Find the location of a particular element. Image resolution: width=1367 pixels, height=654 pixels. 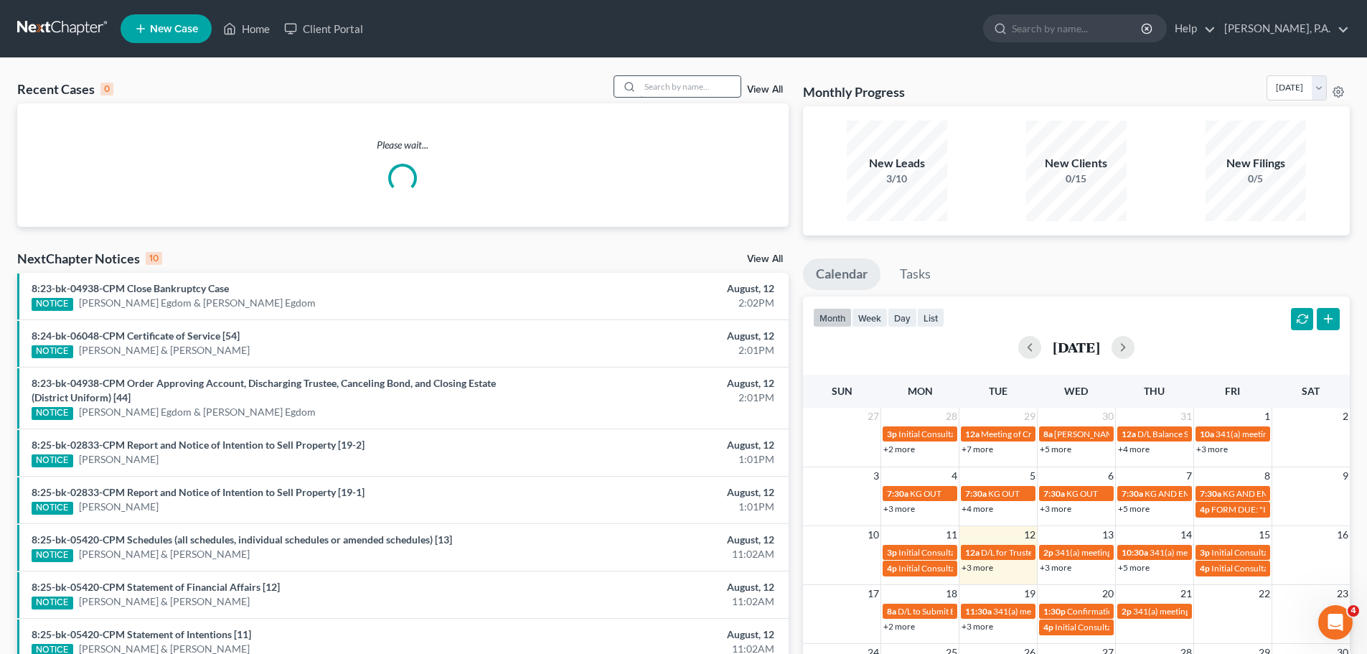

span: 12 is located at coordinates (1029, 534).